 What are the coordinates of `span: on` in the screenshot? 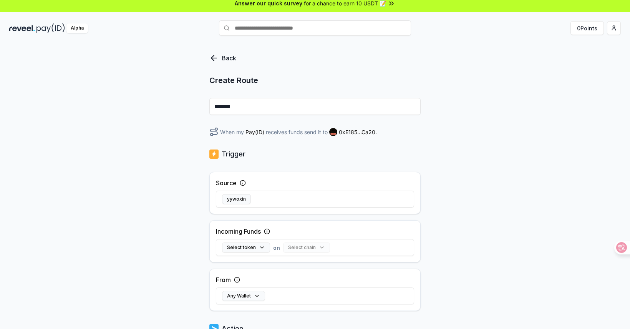 It's located at (276, 247).